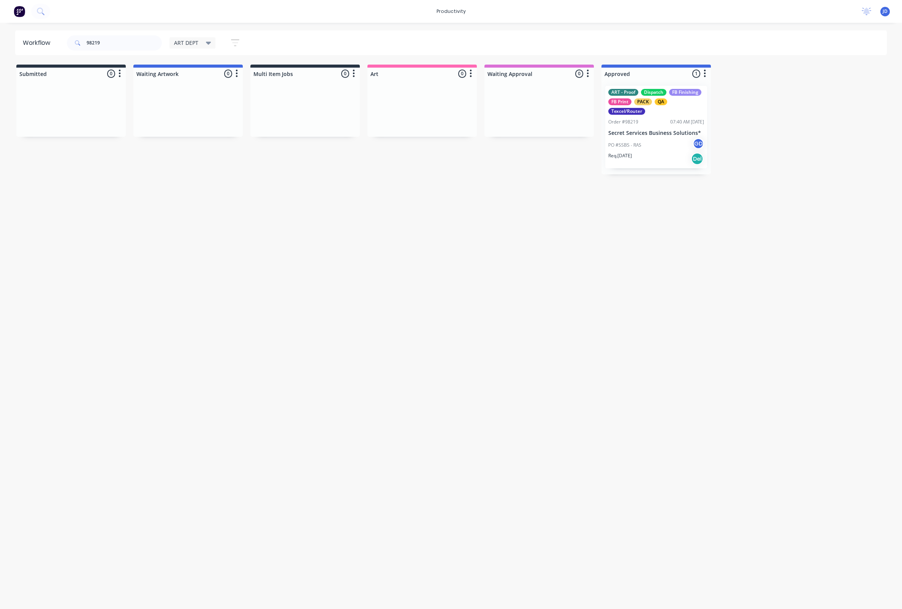 This screenshot has height=609, width=902. Describe the element at coordinates (19, 11) in the screenshot. I see `img: Factory` at that location.